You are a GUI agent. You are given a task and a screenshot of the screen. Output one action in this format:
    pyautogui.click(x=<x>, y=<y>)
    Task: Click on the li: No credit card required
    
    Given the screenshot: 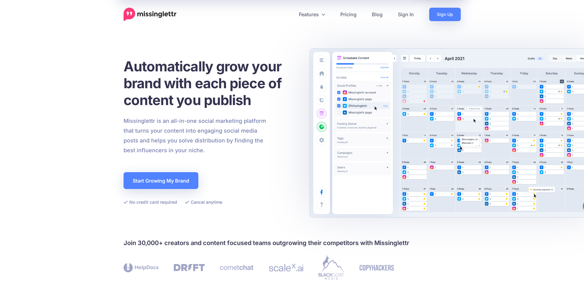 What is the action you would take?
    pyautogui.click(x=150, y=202)
    